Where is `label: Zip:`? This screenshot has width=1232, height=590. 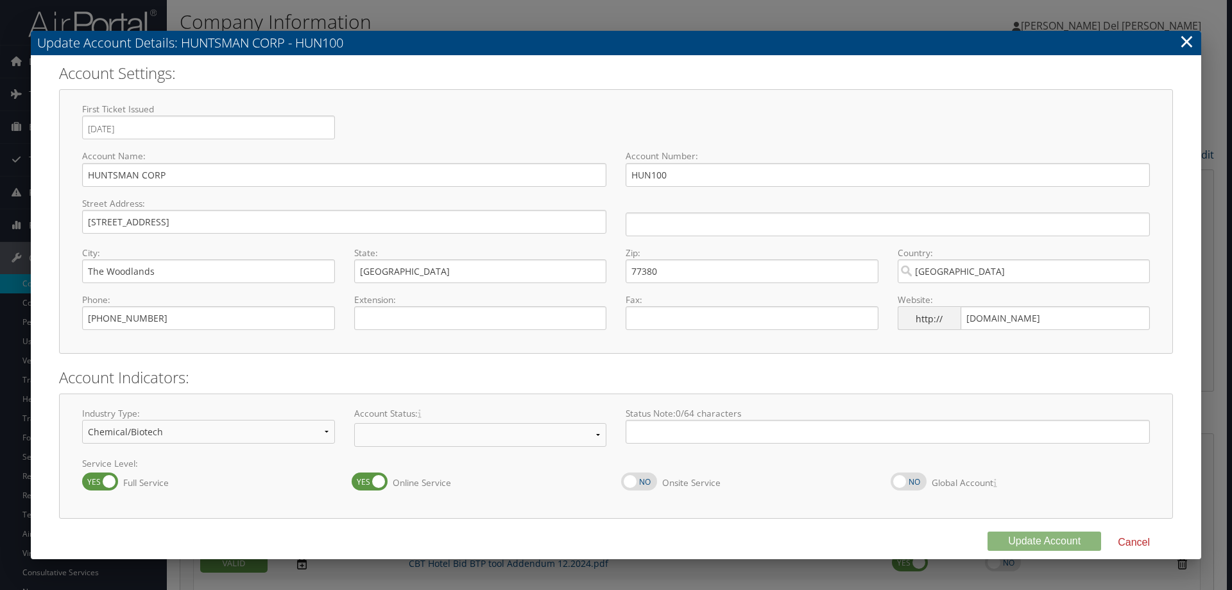 label: Zip: is located at coordinates (752, 253).